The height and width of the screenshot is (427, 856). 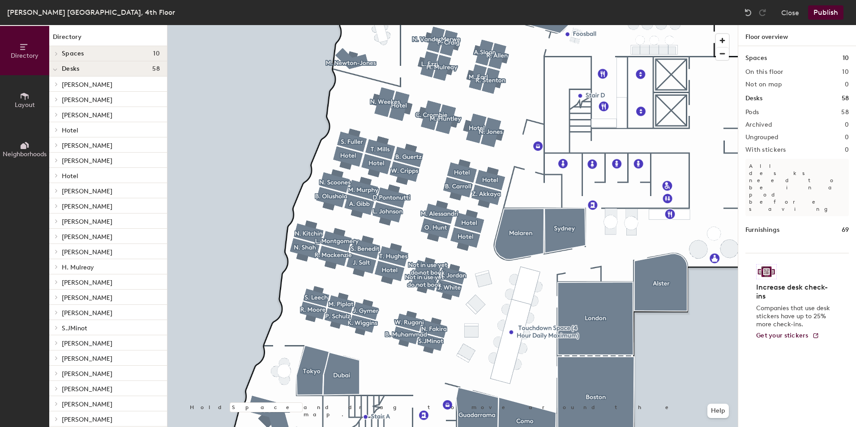 I want to click on h2: Not on map, so click(x=763, y=85).